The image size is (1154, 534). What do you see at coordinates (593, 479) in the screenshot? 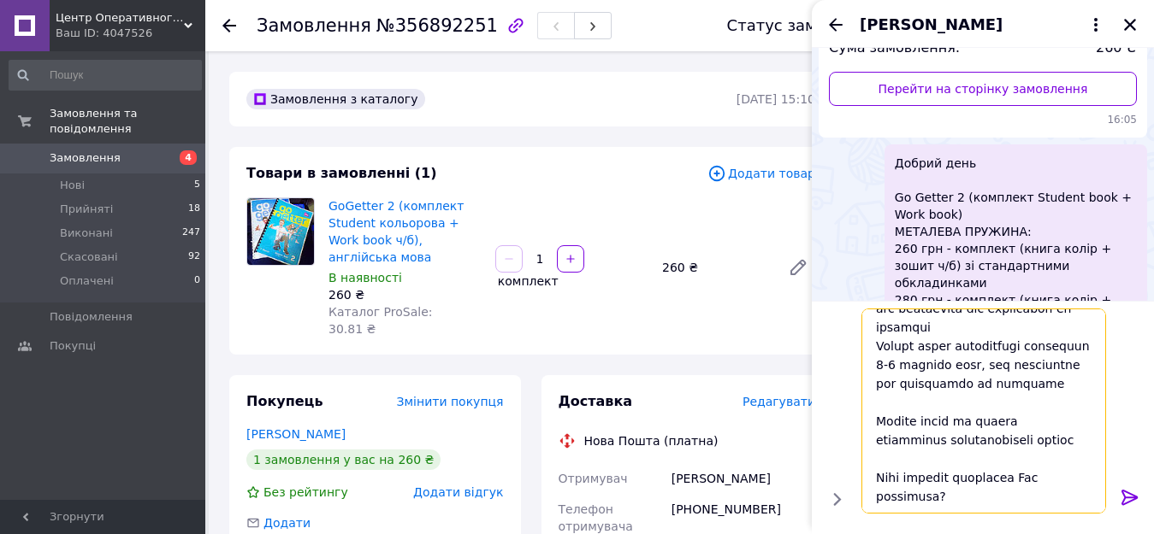
I see `span: Отримувач` at bounding box center [593, 479].